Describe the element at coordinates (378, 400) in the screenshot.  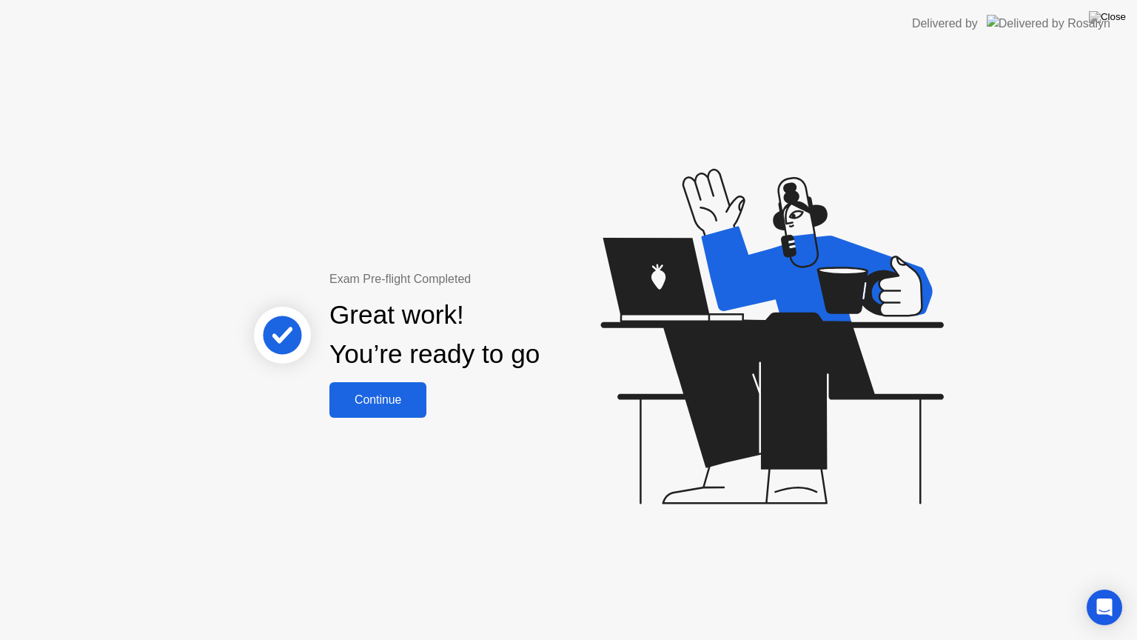
I see `button: Continue` at that location.